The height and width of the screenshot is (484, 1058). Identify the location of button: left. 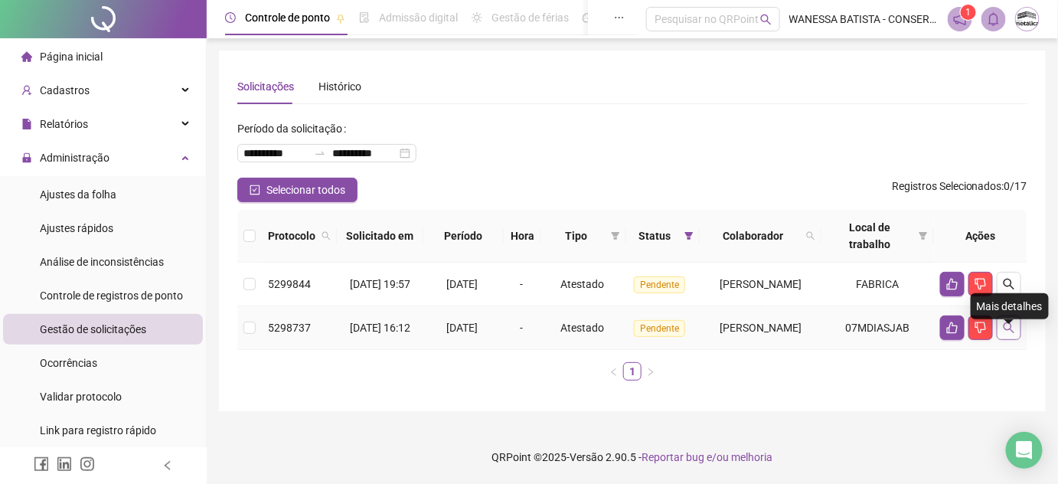
(614, 371).